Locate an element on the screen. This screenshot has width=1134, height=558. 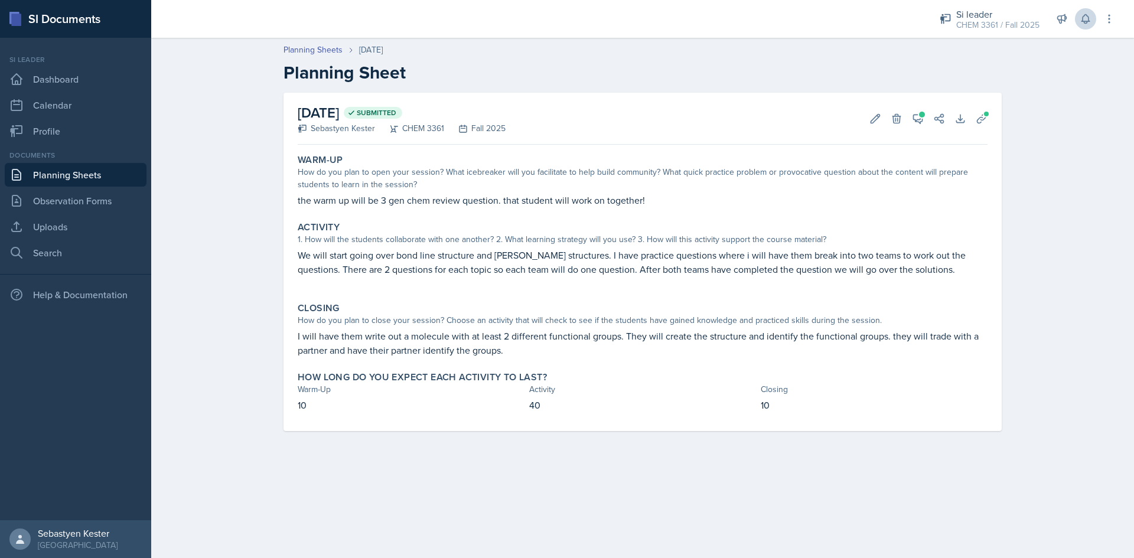
a: Search is located at coordinates (76, 253).